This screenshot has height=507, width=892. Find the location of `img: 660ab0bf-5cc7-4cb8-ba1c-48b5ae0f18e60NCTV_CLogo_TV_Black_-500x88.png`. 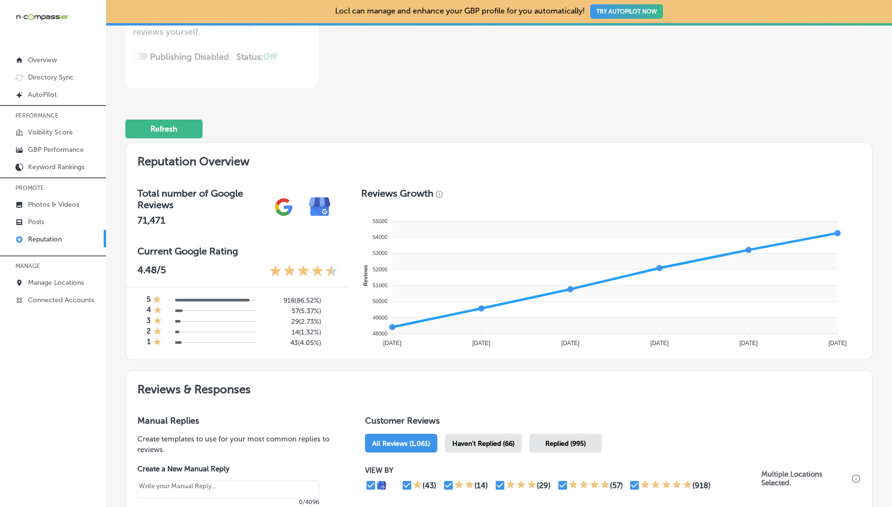

img: 660ab0bf-5cc7-4cb8-ba1c-48b5ae0f18e60NCTV_CLogo_TV_Black_-500x88.png is located at coordinates (42, 17).